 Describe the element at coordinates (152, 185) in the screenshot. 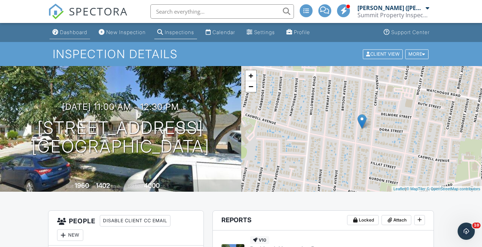

I see `div: 4000` at that location.